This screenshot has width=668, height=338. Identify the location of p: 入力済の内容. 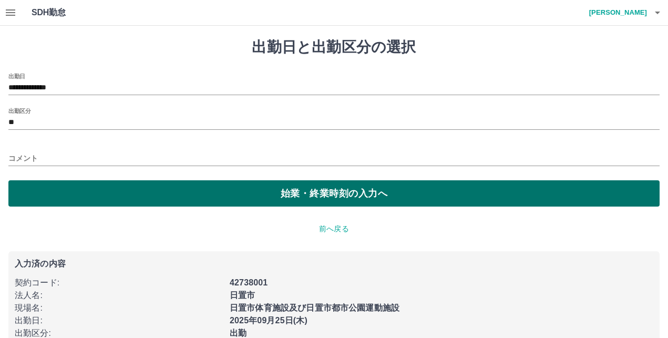
(334, 264).